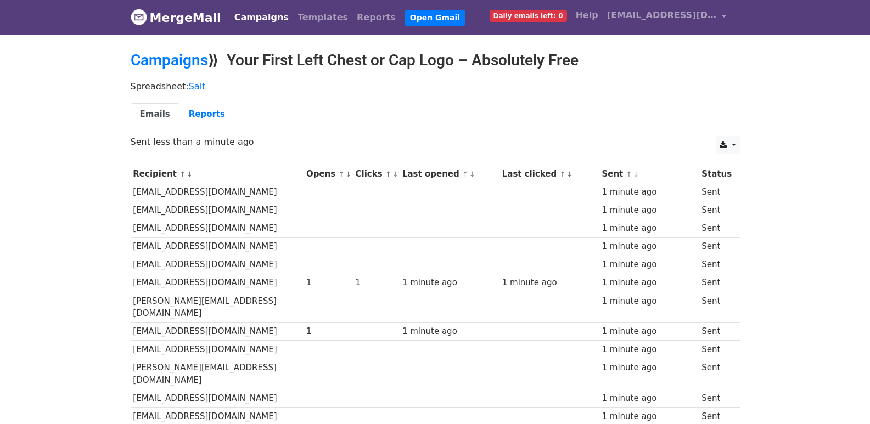 Image resolution: width=870 pixels, height=424 pixels. I want to click on th: Recipient, so click(217, 174).